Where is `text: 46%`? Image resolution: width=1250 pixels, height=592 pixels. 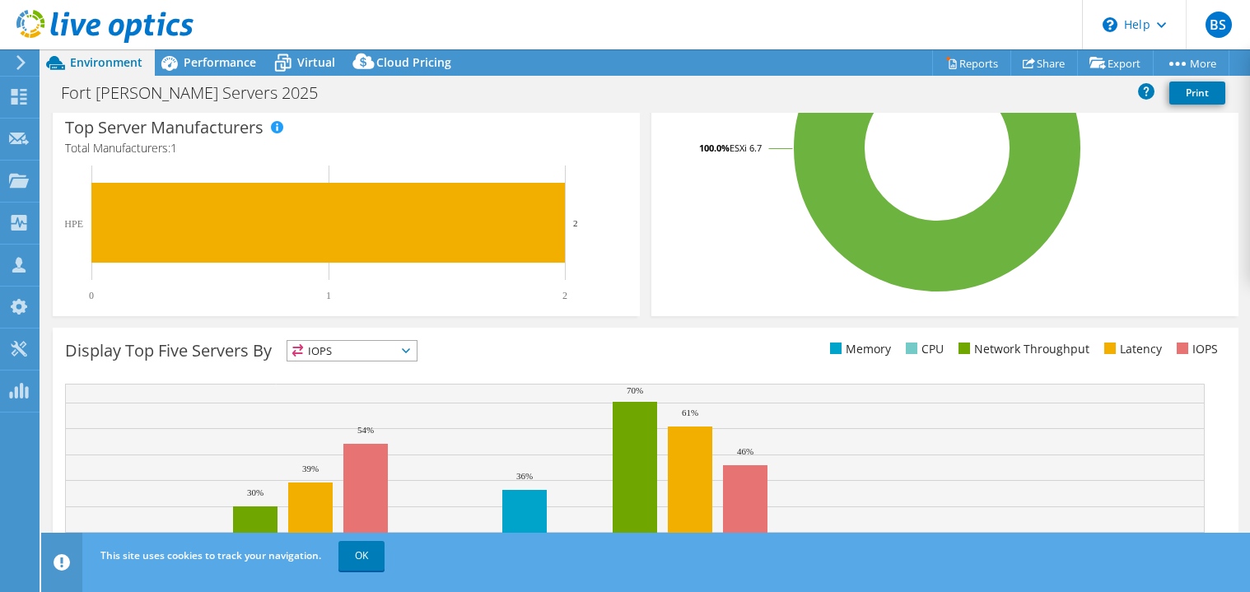
text: 46% is located at coordinates (745, 451).